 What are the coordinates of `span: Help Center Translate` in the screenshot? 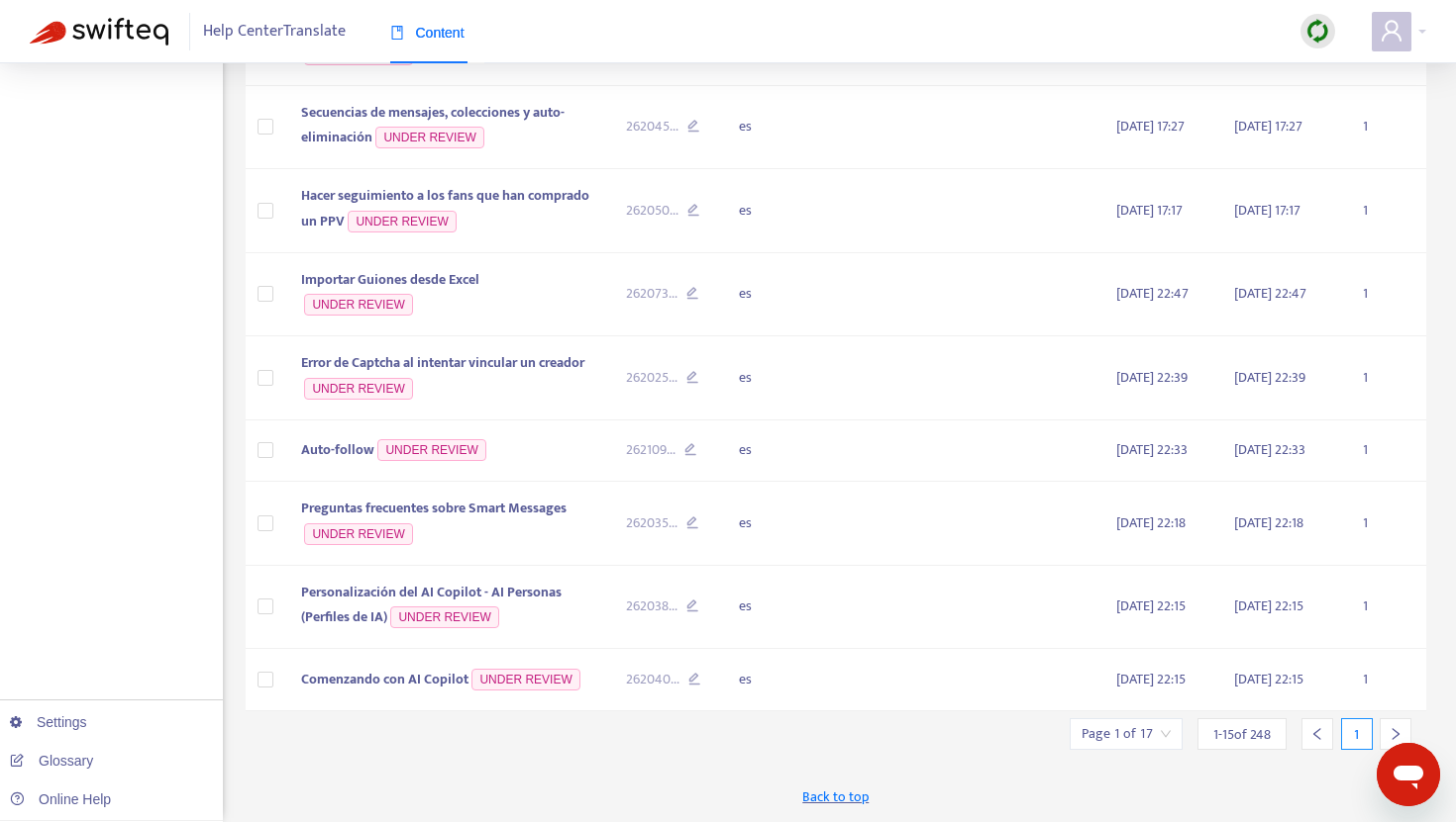 It's located at (274, 32).